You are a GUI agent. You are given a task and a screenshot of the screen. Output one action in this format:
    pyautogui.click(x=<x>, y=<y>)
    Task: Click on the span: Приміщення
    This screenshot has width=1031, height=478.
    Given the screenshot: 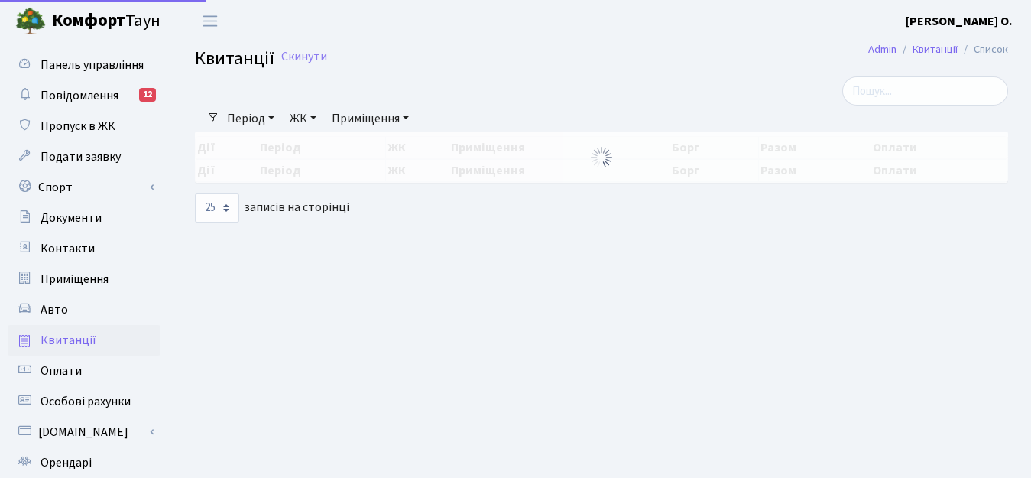 What is the action you would take?
    pyautogui.click(x=74, y=279)
    